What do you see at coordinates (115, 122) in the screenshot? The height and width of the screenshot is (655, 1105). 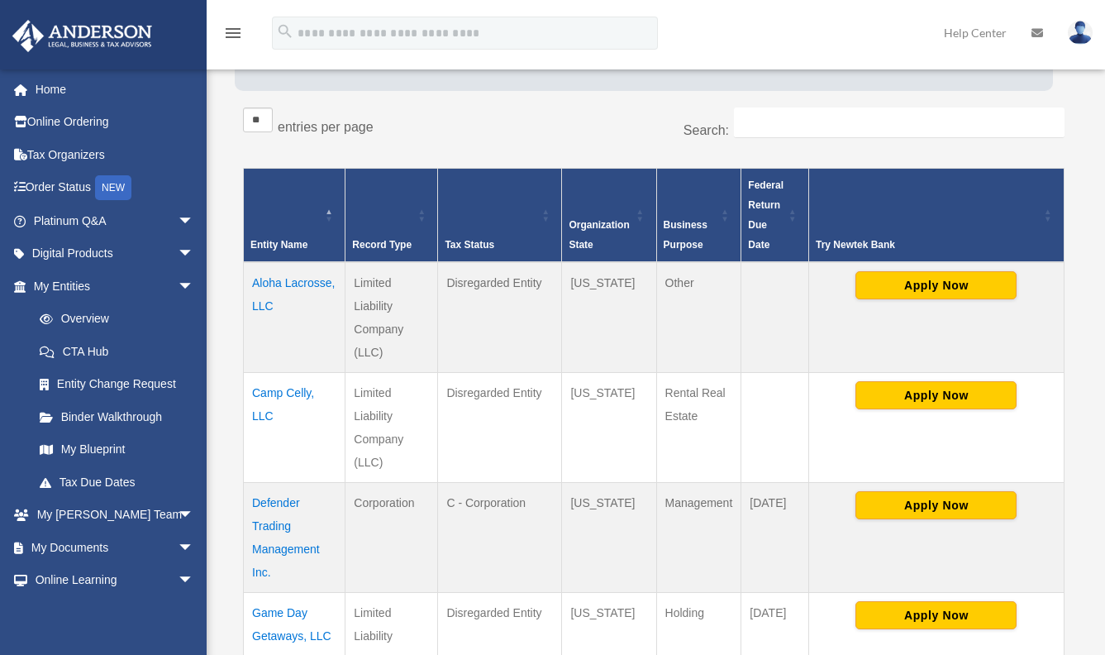 I see `a: Online Ordering` at bounding box center [115, 122].